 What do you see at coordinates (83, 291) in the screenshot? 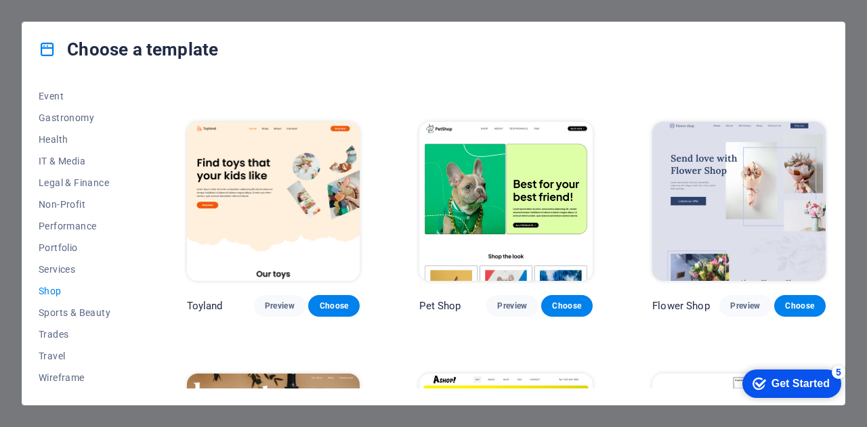
I see `button: Shop` at bounding box center [83, 291].